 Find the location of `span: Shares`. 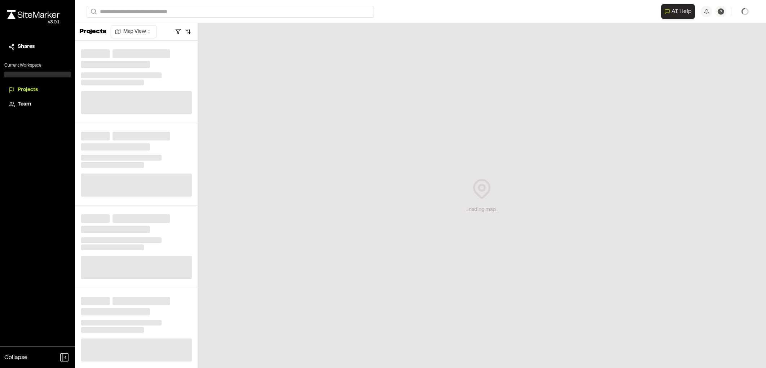

span: Shares is located at coordinates (26, 47).